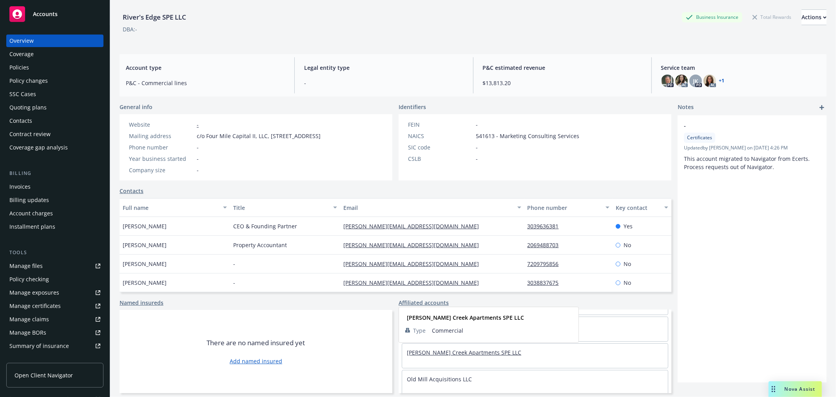  Describe the element at coordinates (44, 375) in the screenshot. I see `span: Open Client Navigator` at that location.